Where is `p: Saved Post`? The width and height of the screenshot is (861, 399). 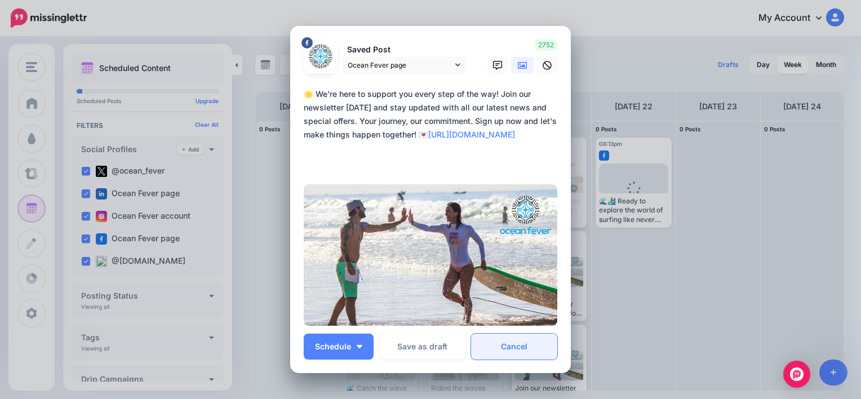 p: Saved Post is located at coordinates (404, 50).